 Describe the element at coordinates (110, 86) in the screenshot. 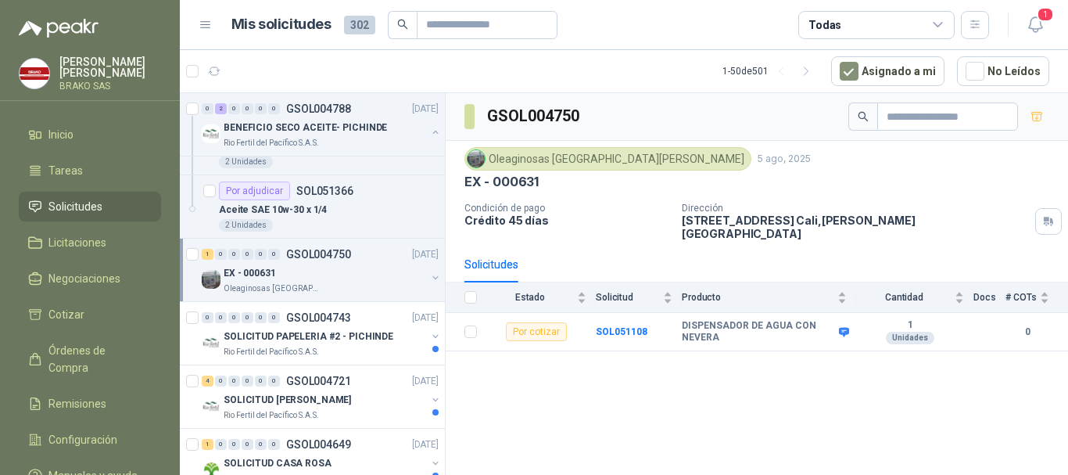

I see `p: BRAKO SAS` at that location.